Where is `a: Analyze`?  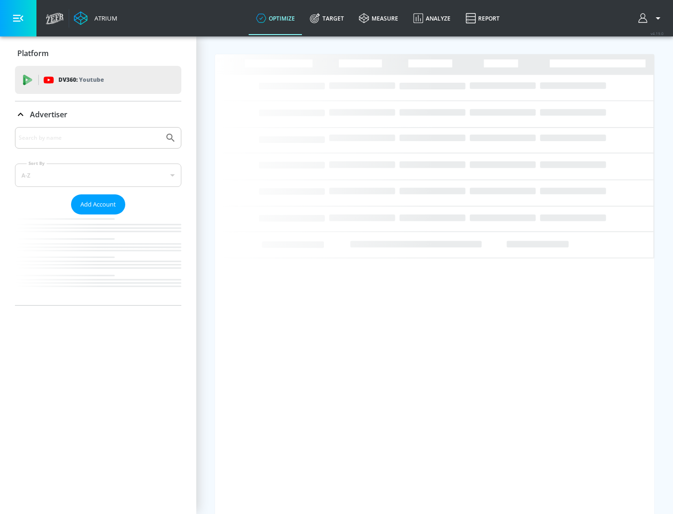 a: Analyze is located at coordinates (432, 18).